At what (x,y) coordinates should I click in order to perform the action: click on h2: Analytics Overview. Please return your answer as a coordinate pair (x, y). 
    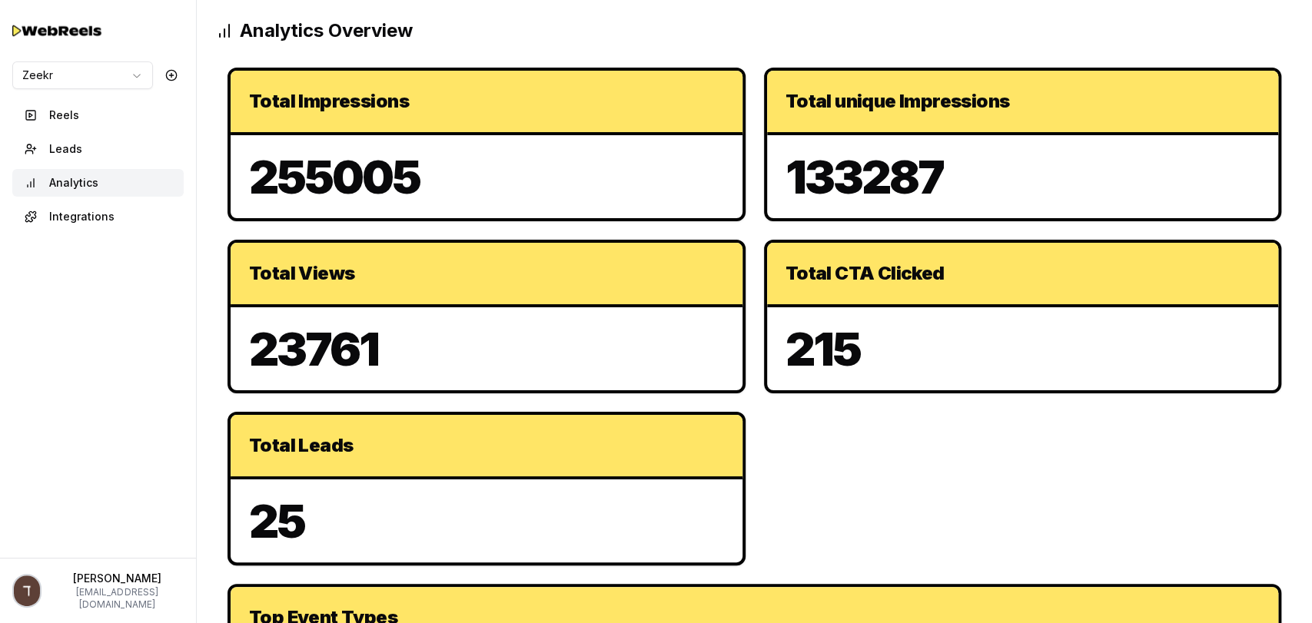
    Looking at the image, I should click on (754, 31).